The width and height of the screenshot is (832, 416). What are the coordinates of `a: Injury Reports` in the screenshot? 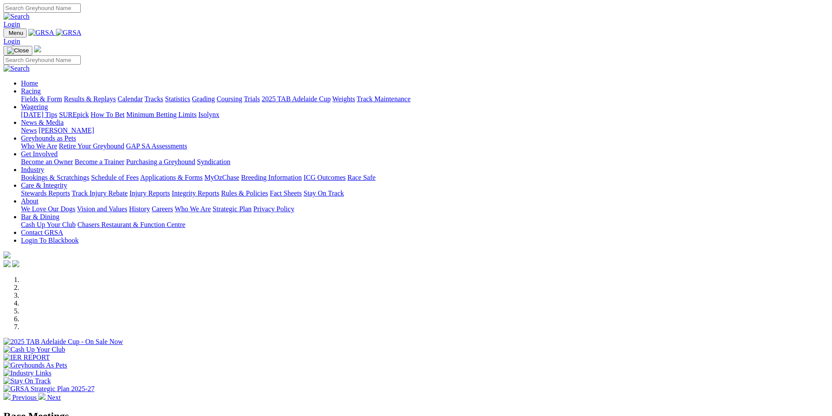 It's located at (149, 193).